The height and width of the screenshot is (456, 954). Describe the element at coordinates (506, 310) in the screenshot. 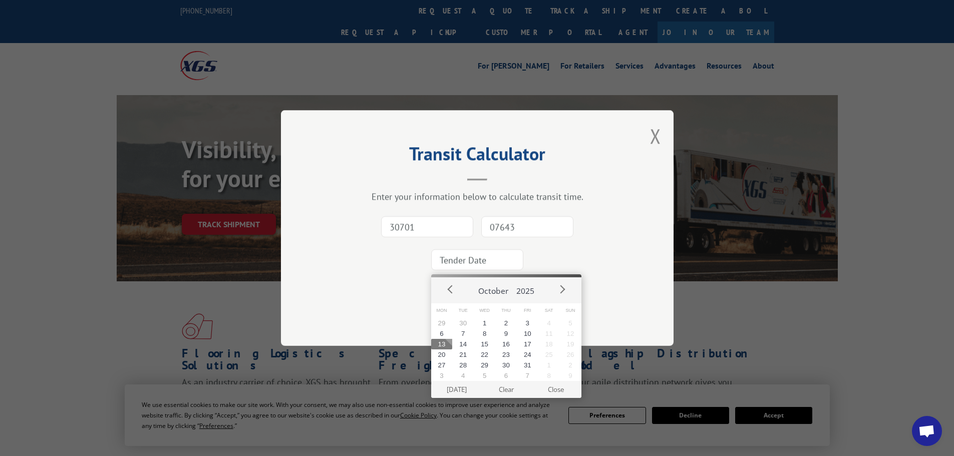

I see `span: Thu` at that location.